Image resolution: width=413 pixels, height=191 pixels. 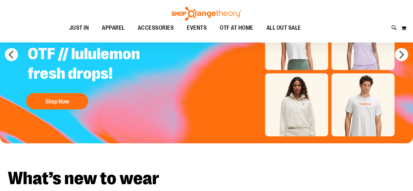 What do you see at coordinates (236, 28) in the screenshot?
I see `span: OTF AT HOME` at bounding box center [236, 28].